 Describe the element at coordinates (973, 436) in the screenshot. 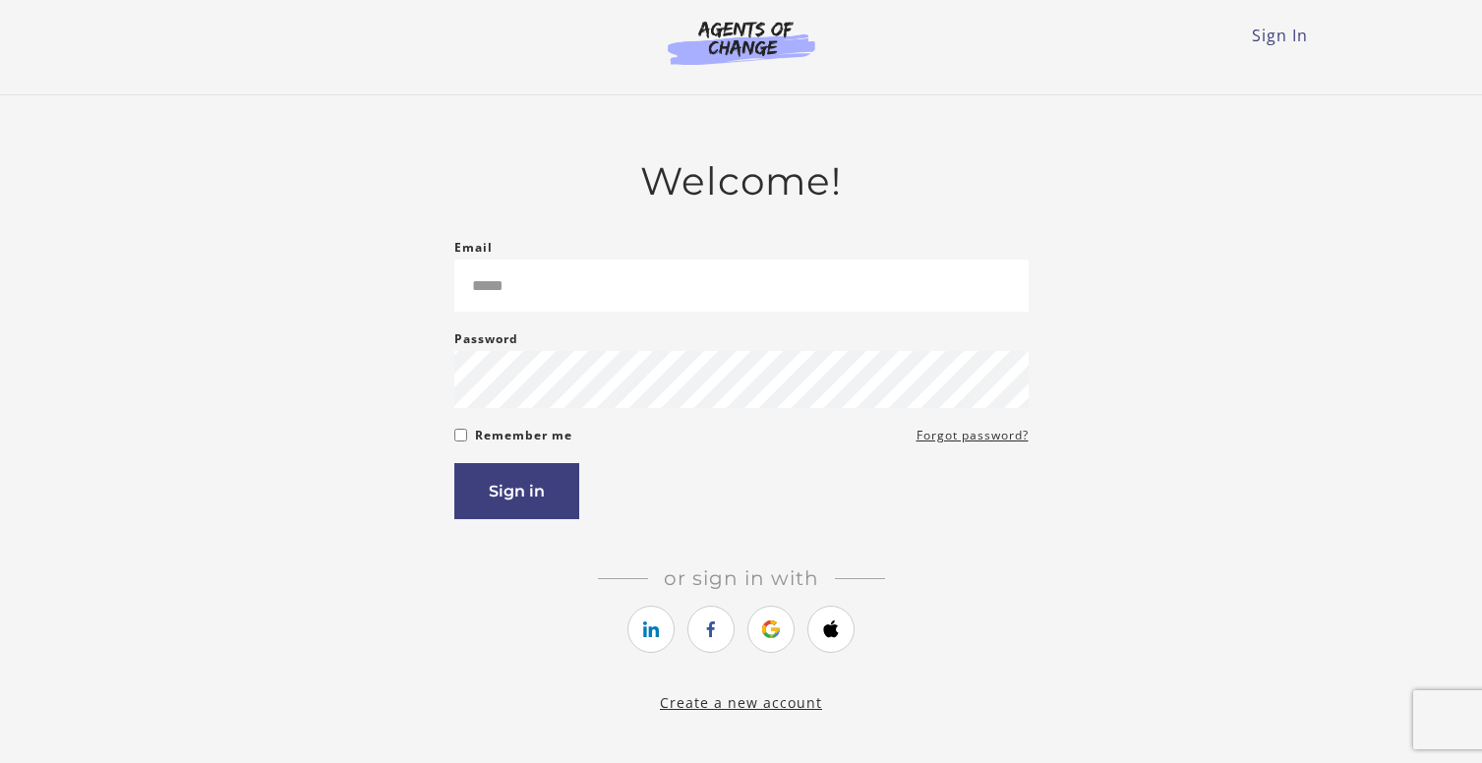

I see `a: Forgot password?` at that location.